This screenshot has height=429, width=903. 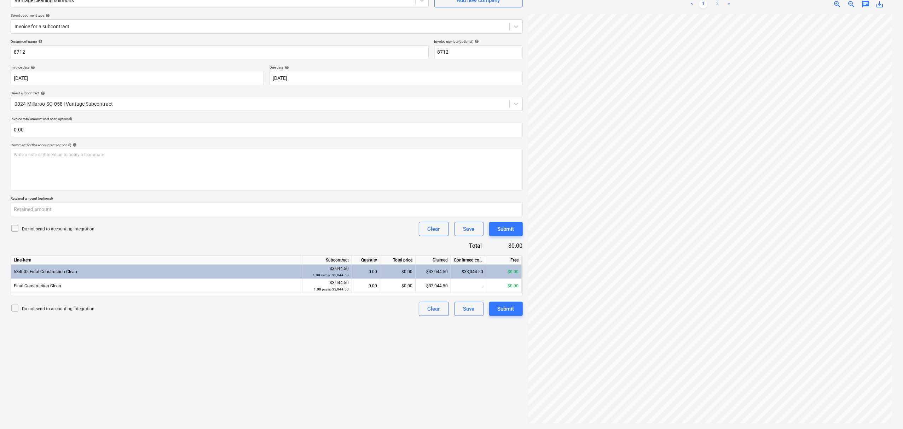 I want to click on small: 1.00 pcs @ 33,044.50, so click(x=331, y=289).